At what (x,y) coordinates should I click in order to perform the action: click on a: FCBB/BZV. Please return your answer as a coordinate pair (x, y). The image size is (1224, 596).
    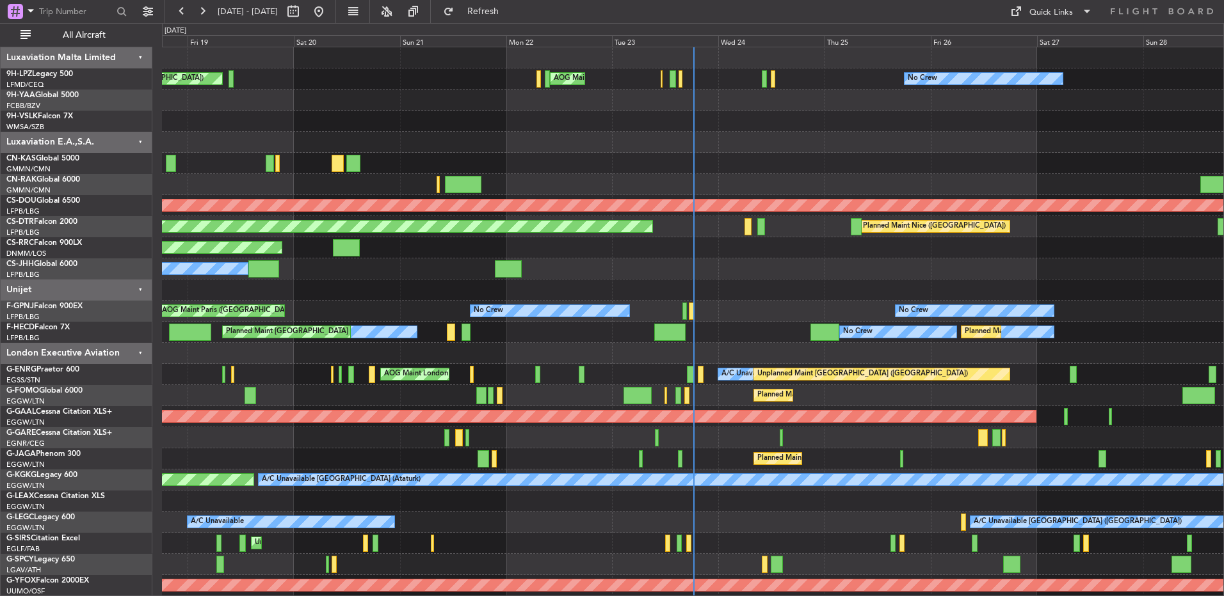
    Looking at the image, I should click on (23, 106).